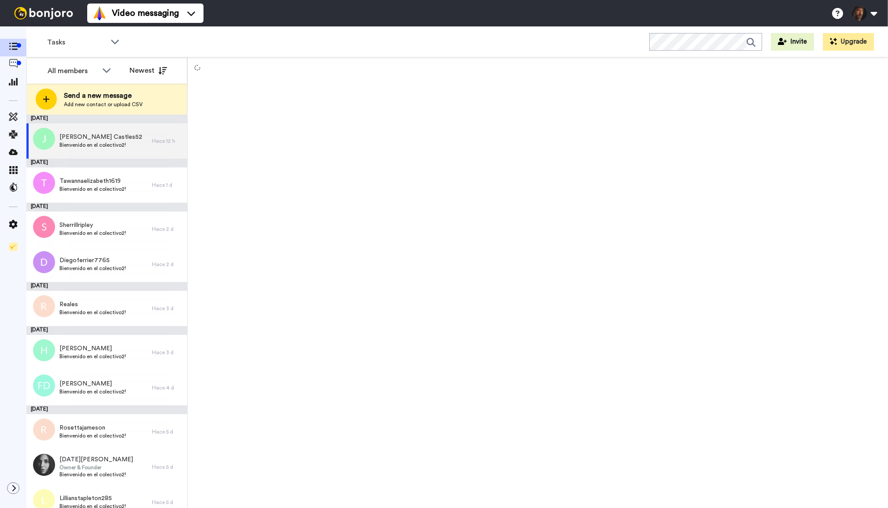 This screenshot has height=508, width=888. Describe the element at coordinates (77, 42) in the screenshot. I see `span: Tasks` at that location.